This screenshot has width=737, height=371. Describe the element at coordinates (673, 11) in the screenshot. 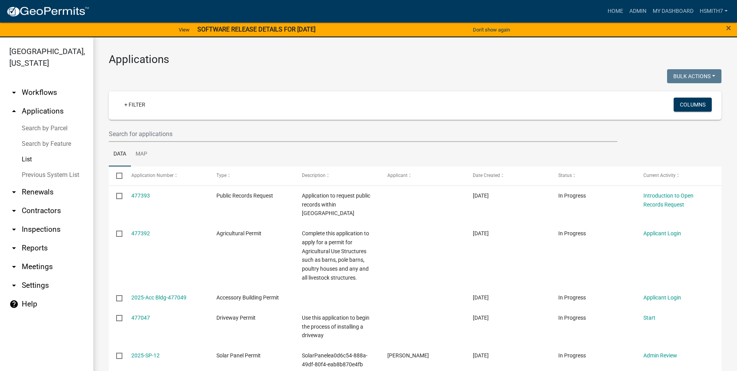

I see `a: My Dashboard` at that location.